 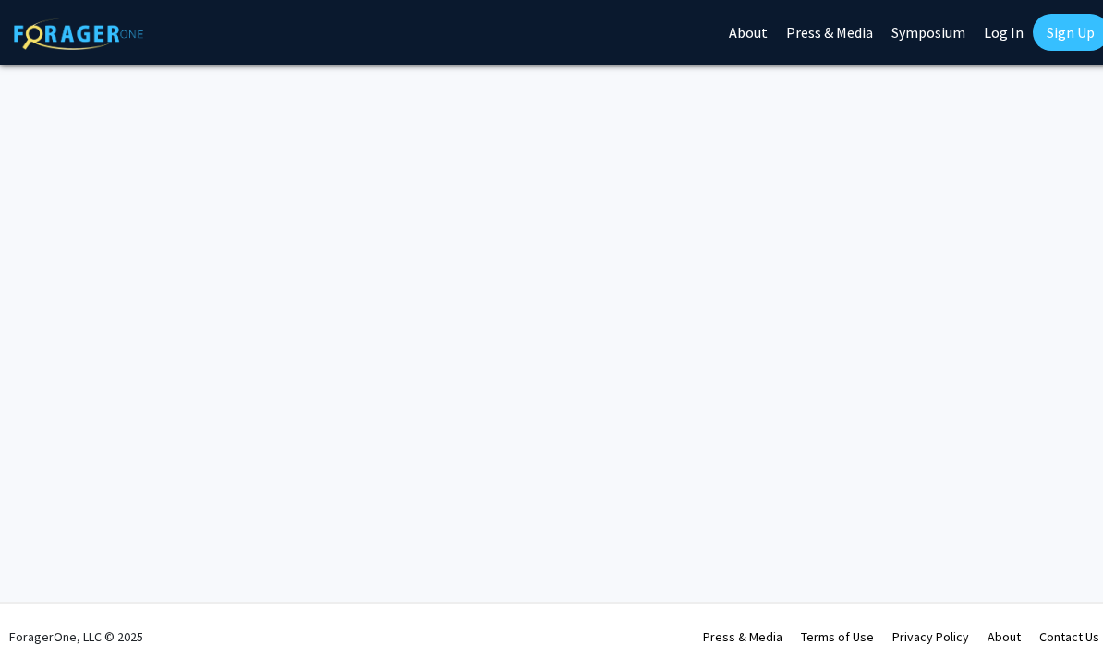 What do you see at coordinates (79, 33) in the screenshot?
I see `img: ForagerOne Logo` at bounding box center [79, 33].